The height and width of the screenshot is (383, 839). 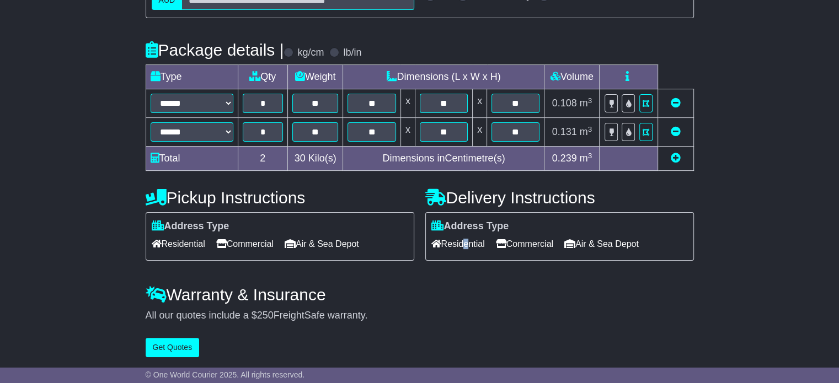 I want to click on label: lb/in, so click(x=352, y=53).